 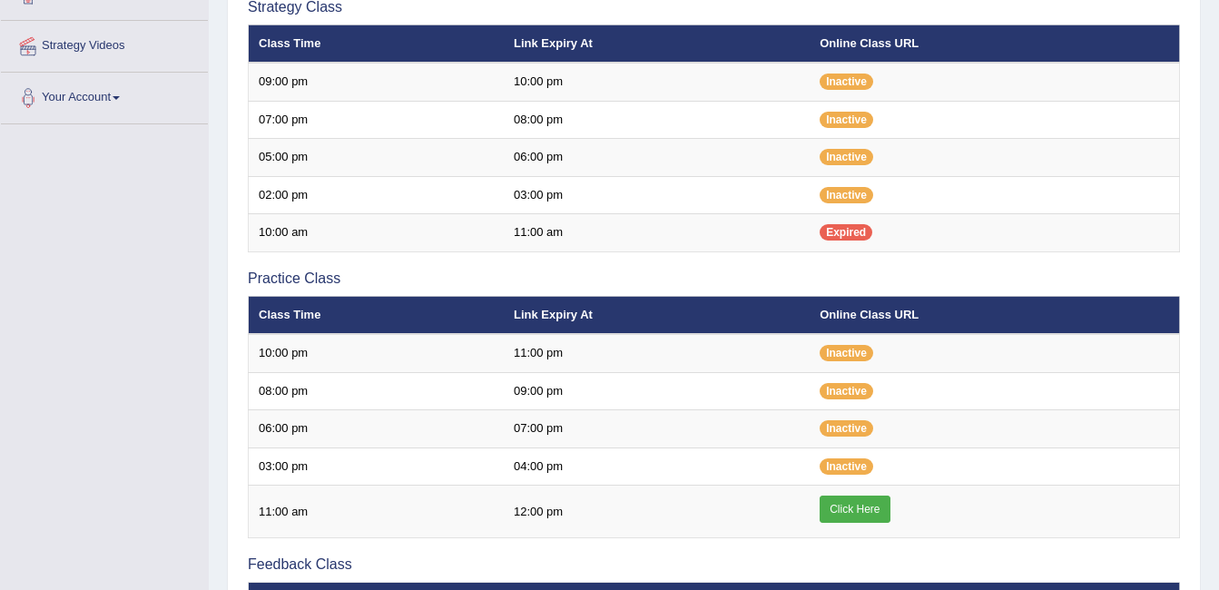 I want to click on span: Expired, so click(x=846, y=232).